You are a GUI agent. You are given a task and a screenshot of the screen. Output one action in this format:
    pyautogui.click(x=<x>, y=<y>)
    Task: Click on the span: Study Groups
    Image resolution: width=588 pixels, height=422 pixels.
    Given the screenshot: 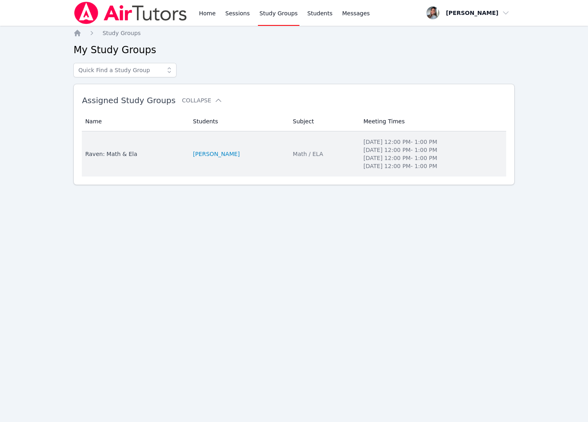 What is the action you would take?
    pyautogui.click(x=121, y=33)
    